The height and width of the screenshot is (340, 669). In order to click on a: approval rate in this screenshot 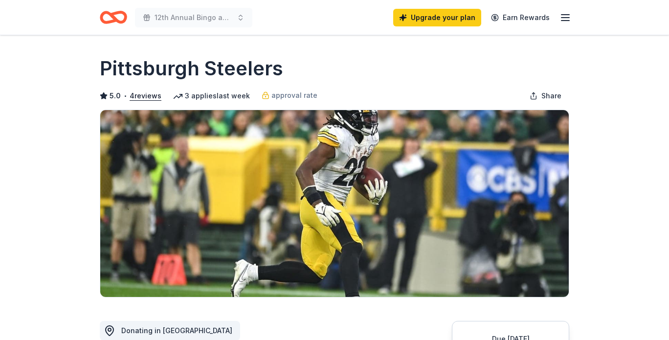, I will do `click(289, 95)`.